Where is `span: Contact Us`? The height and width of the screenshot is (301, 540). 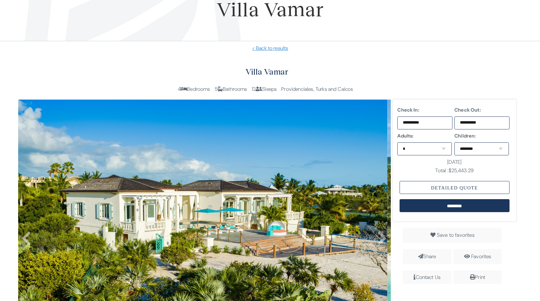 span: Contact Us is located at coordinates (427, 277).